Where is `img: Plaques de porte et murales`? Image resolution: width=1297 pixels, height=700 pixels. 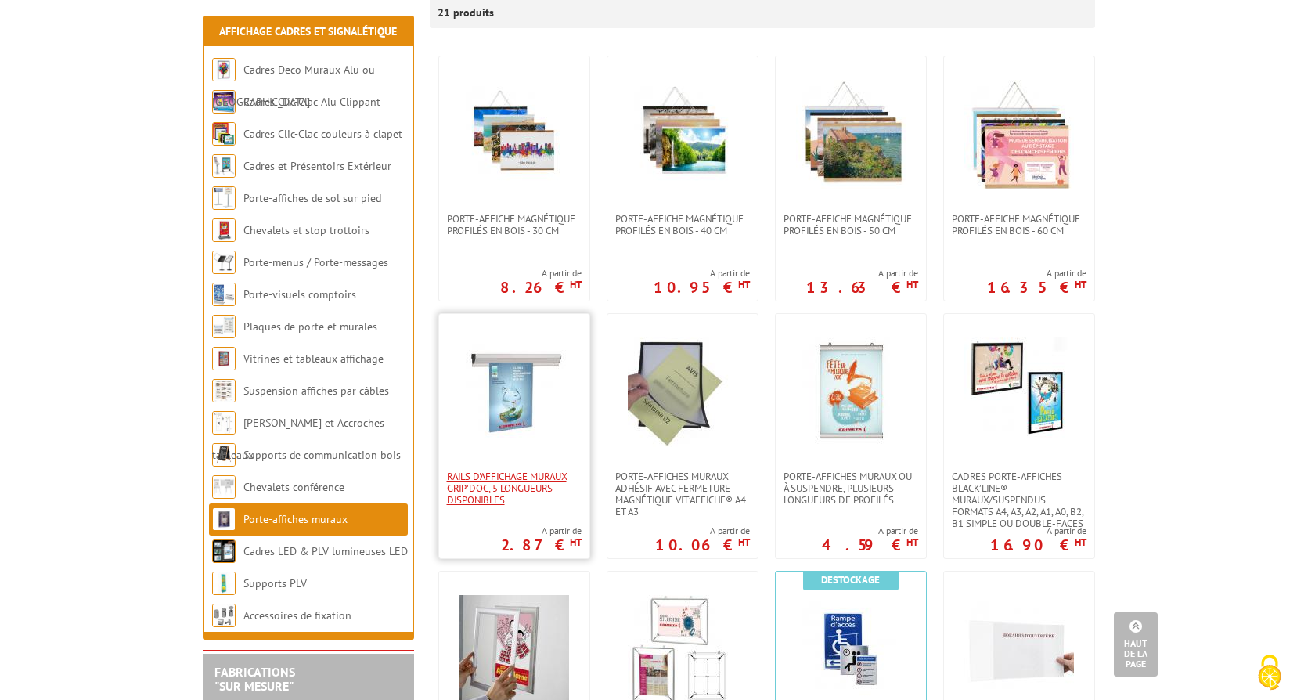 img: Plaques de porte et murales is located at coordinates (224, 326).